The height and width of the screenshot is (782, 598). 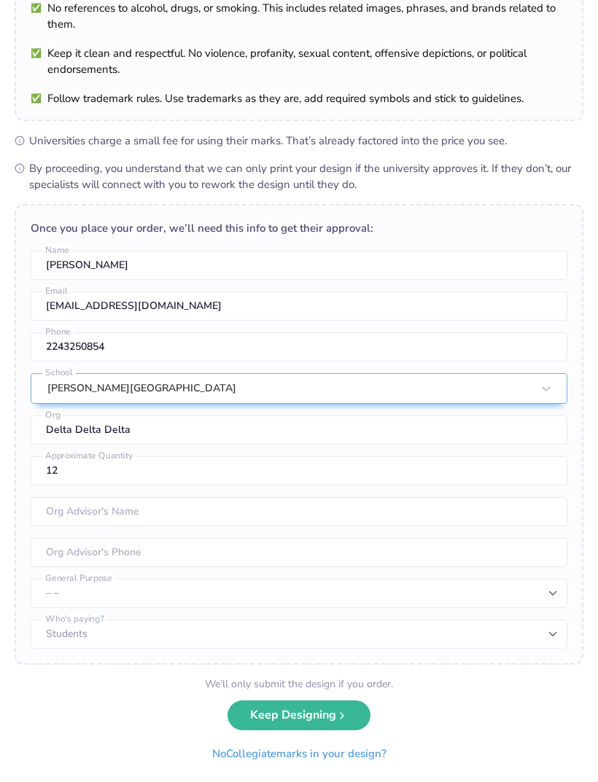 What do you see at coordinates (299, 98) in the screenshot?
I see `li: Follow trademark rules. Use trademarks as they are, add required symbols and stick to guidelines.` at bounding box center [299, 98].